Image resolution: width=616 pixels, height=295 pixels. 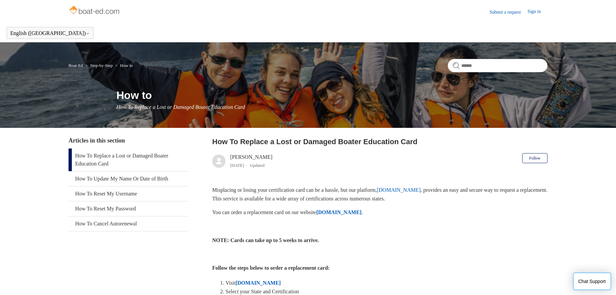 What do you see at coordinates (592, 281) in the screenshot?
I see `button: Chat Support` at bounding box center [592, 281].